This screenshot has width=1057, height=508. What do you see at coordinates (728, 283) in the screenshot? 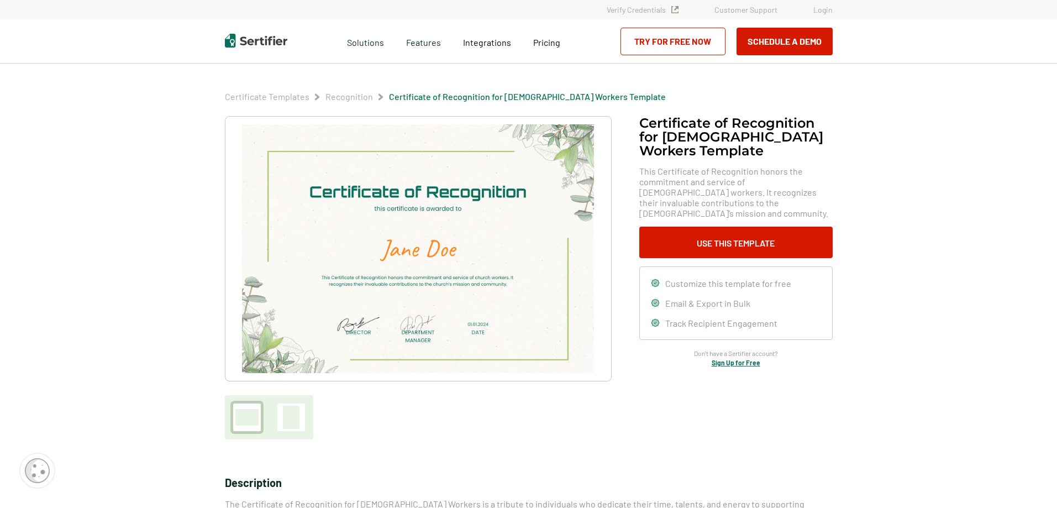
I see `span: Customize this template for free` at bounding box center [728, 283].